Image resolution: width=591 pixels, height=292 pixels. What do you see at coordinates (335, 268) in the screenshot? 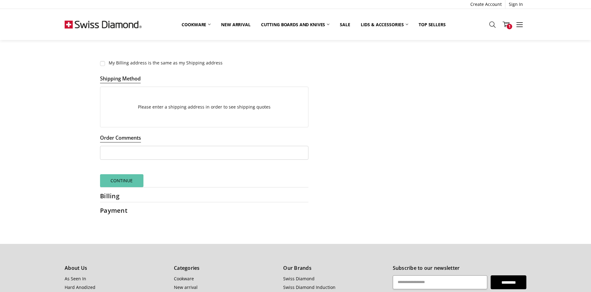
I see `h5: Our Brands` at bounding box center [335, 268].